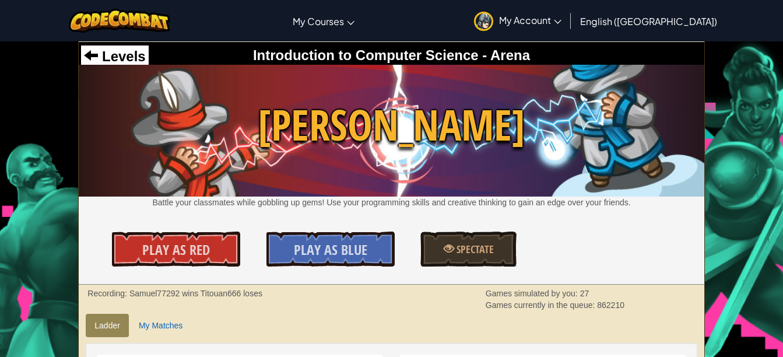 The image size is (783, 357). I want to click on a: Spectate, so click(468, 249).